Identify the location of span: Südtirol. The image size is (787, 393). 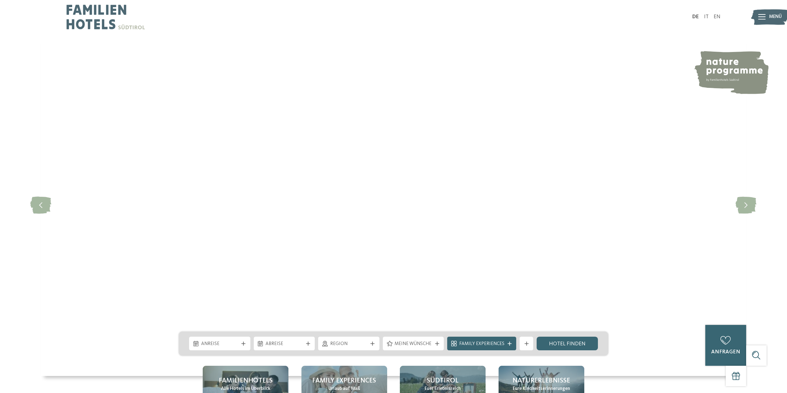
(443, 381).